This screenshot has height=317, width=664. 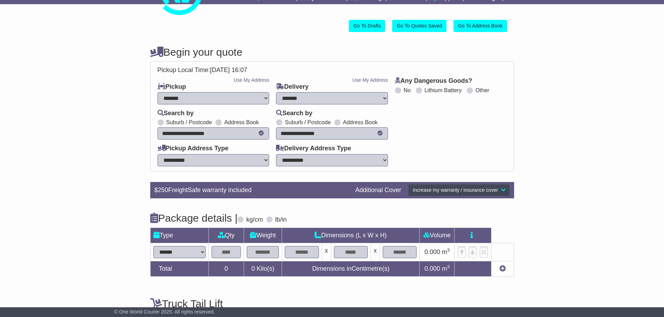 What do you see at coordinates (226, 269) in the screenshot?
I see `td: 0` at bounding box center [226, 269].